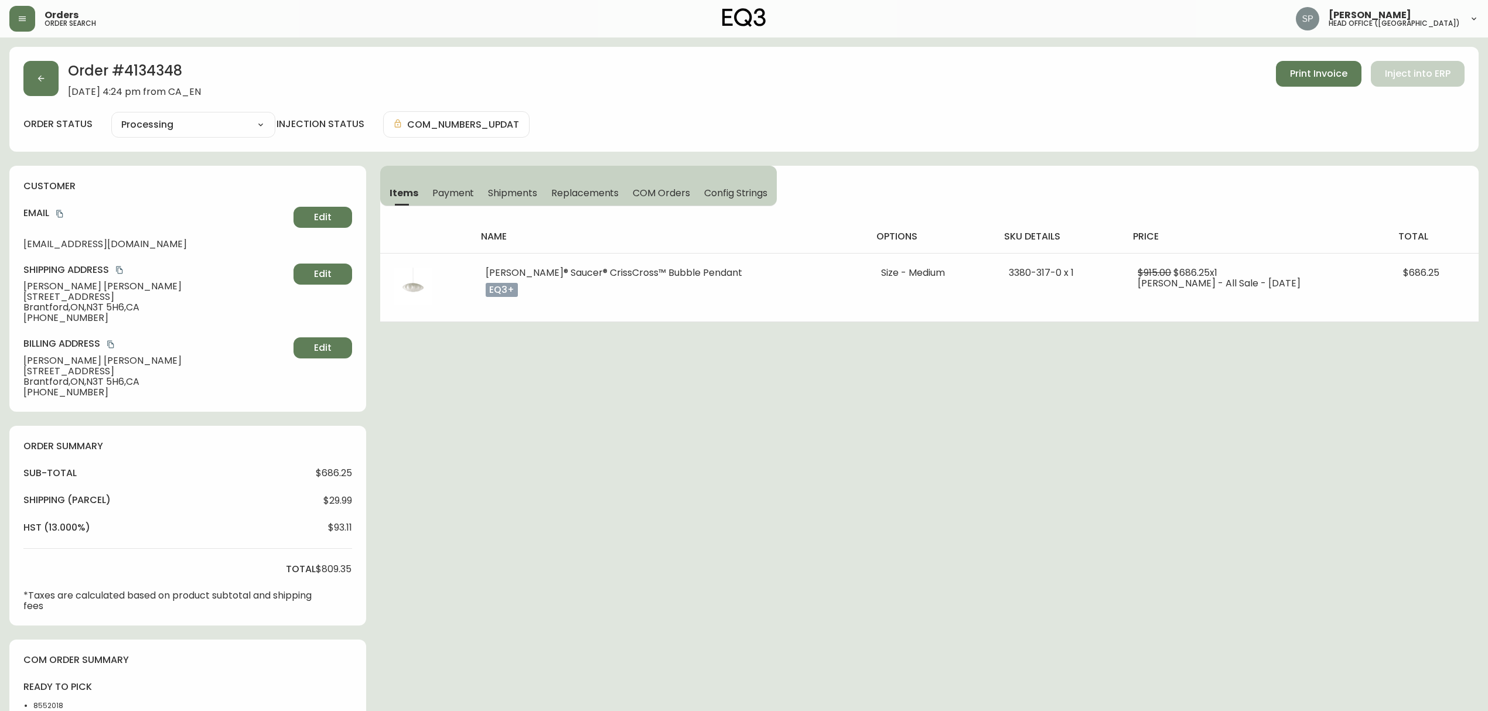 The height and width of the screenshot is (711, 1488). What do you see at coordinates (187, 446) in the screenshot?
I see `h4: order summary` at bounding box center [187, 446].